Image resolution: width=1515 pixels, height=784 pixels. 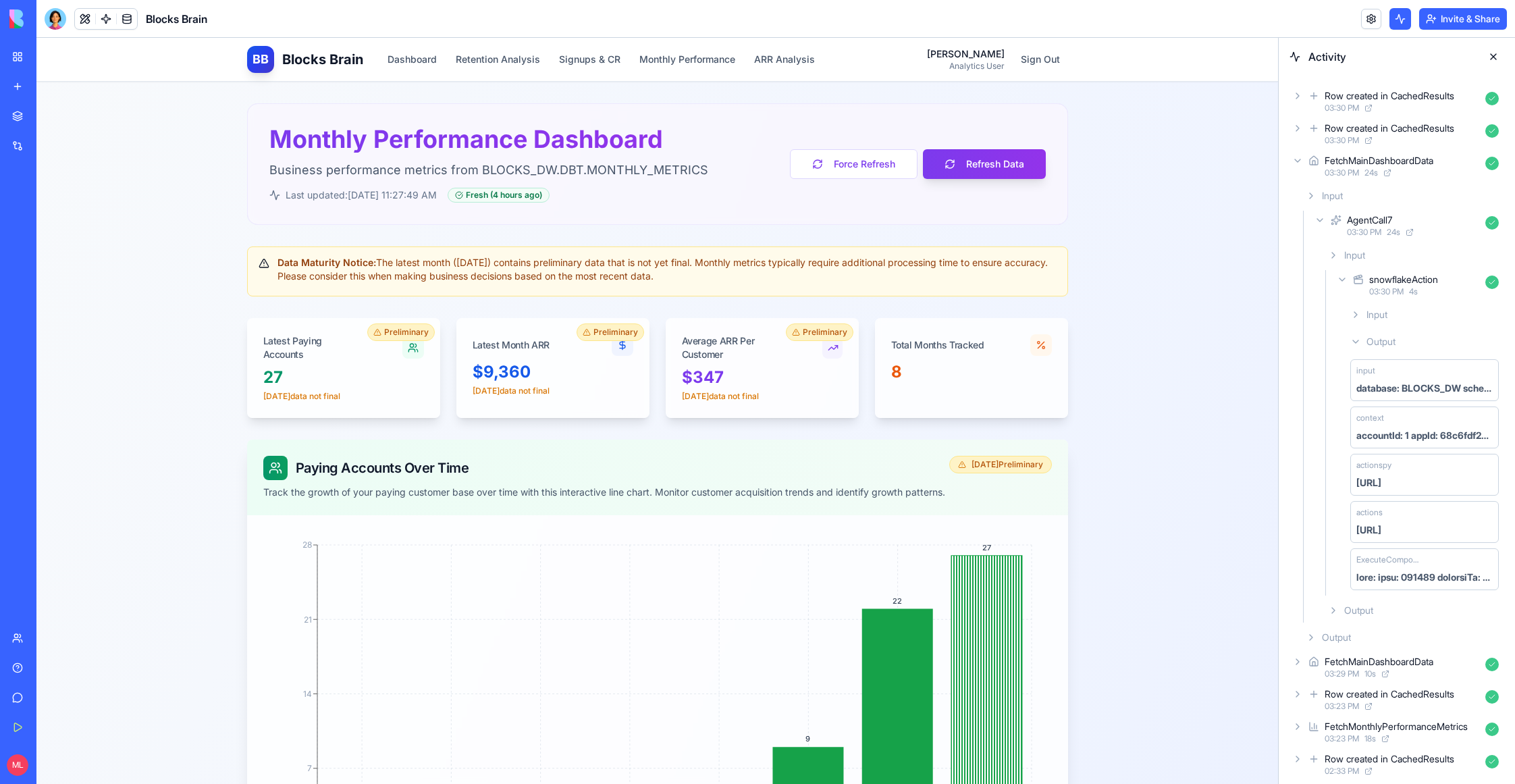 I want to click on span: Data Maturity Notice:, so click(x=291, y=224).